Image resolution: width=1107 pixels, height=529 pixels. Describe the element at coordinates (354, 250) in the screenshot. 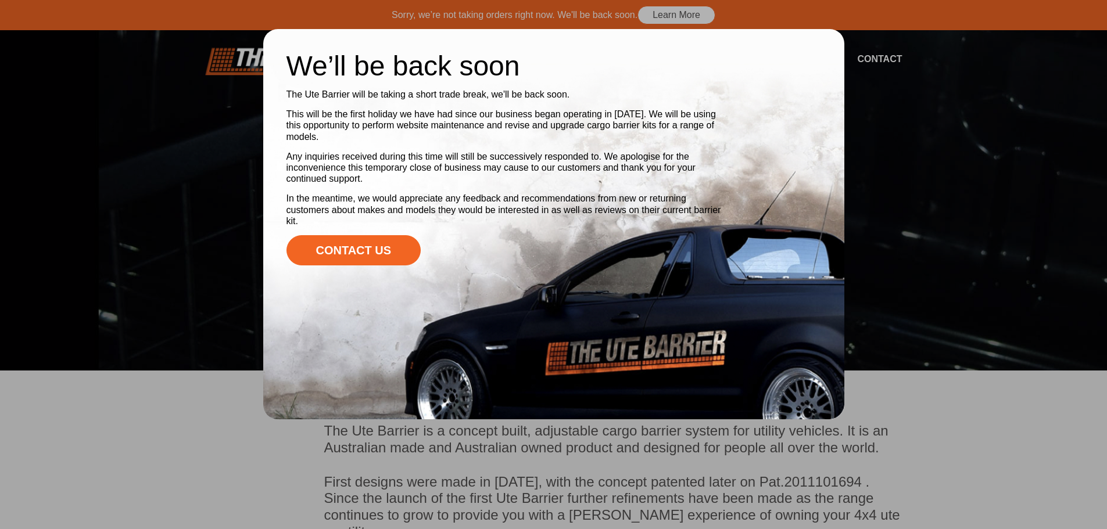

I see `a: Contact Us` at that location.